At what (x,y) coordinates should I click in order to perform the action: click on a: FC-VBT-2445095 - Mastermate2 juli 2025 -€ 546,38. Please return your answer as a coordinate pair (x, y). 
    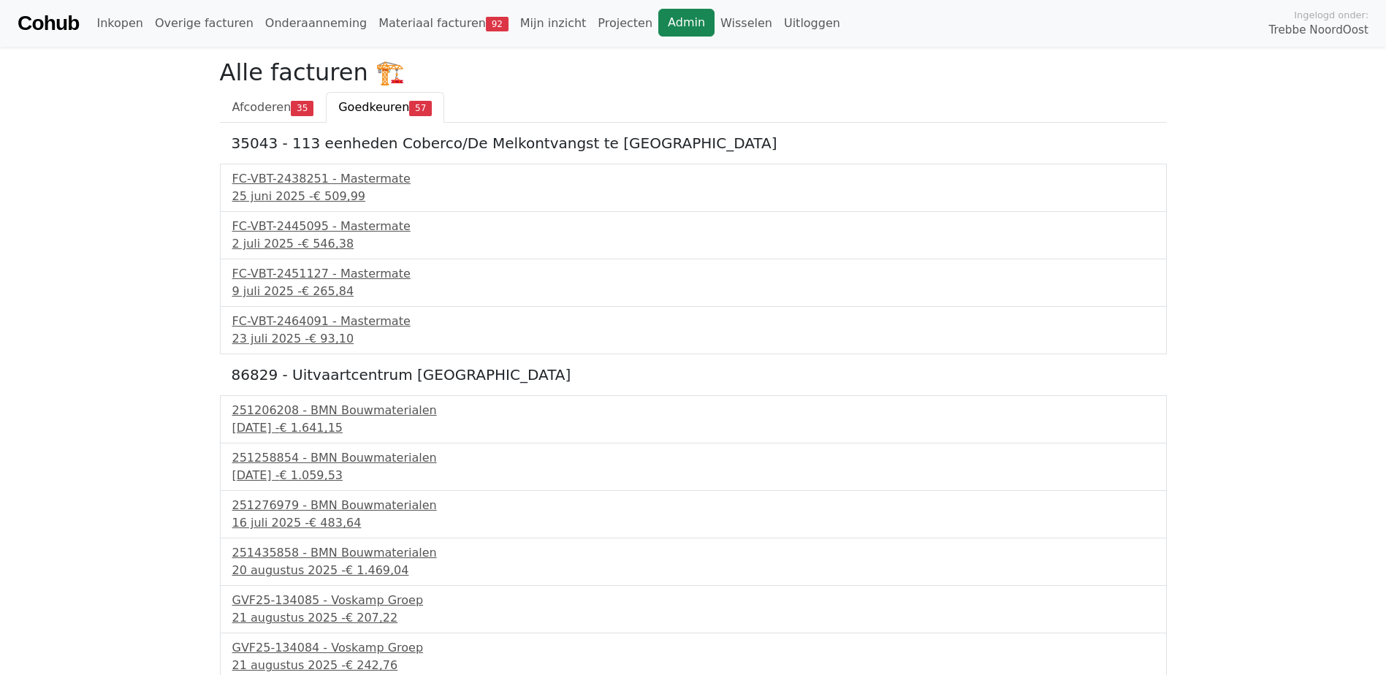
    Looking at the image, I should click on (694, 235).